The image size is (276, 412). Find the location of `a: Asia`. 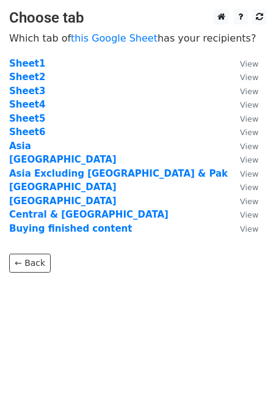

a: Asia is located at coordinates (20, 146).